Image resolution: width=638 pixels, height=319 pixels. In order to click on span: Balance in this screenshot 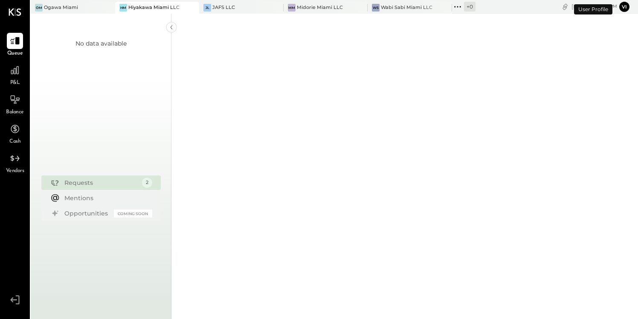, I will do `click(15, 113)`.